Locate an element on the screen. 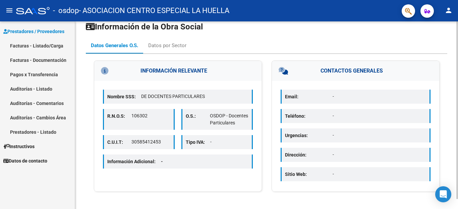  h1: Información de la Obra Social is located at coordinates (266, 27).